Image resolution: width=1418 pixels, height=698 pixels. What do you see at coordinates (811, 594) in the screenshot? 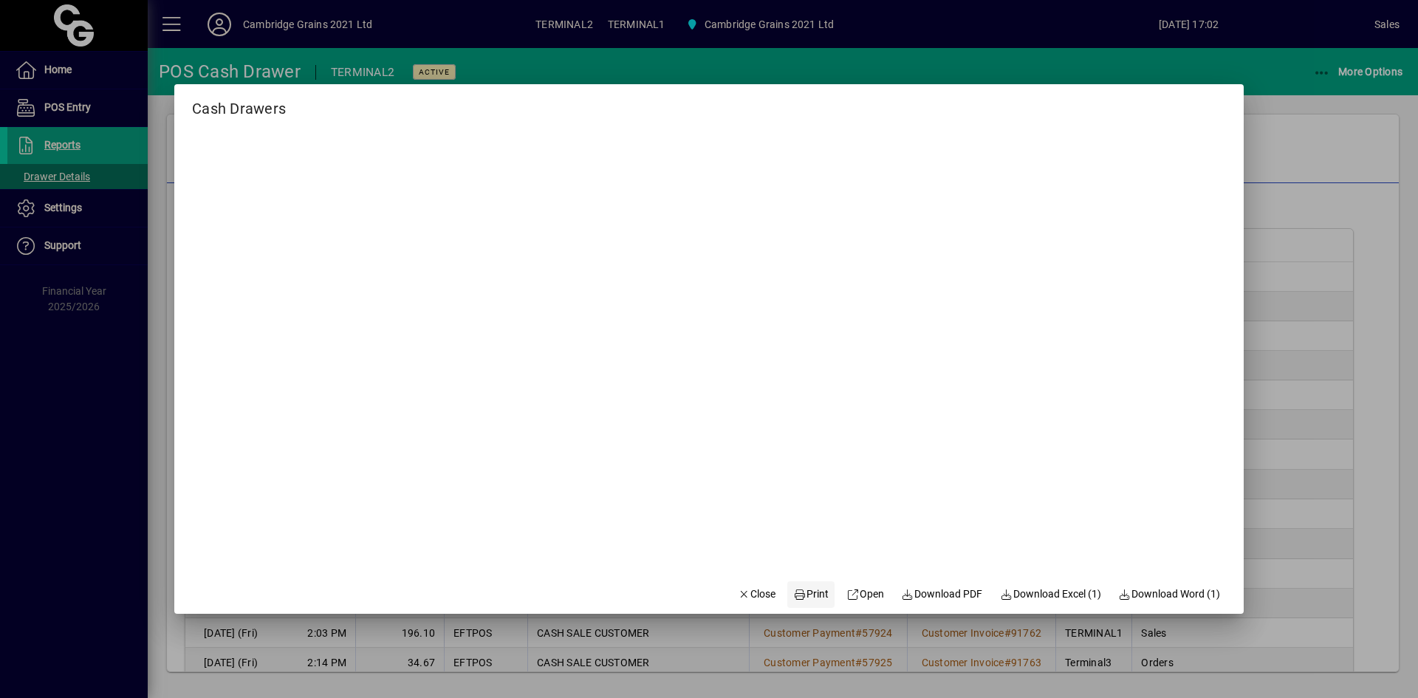
I see `span: Print` at bounding box center [811, 594].